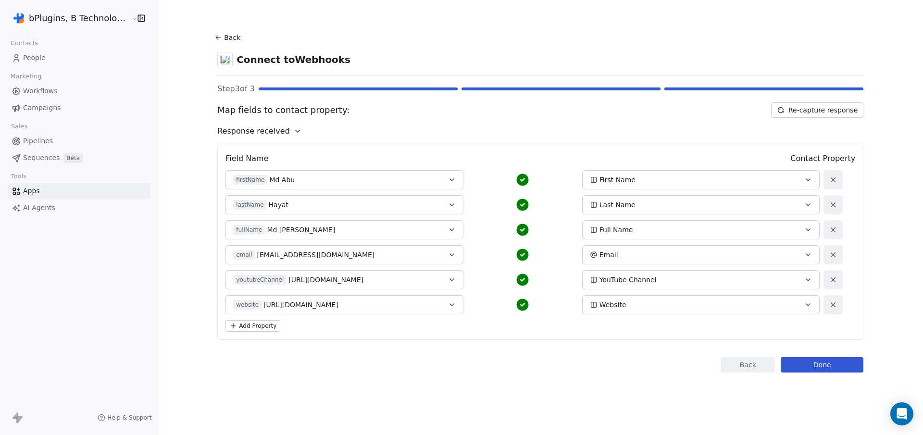 This screenshot has width=923, height=435. I want to click on span: Full Name, so click(616, 230).